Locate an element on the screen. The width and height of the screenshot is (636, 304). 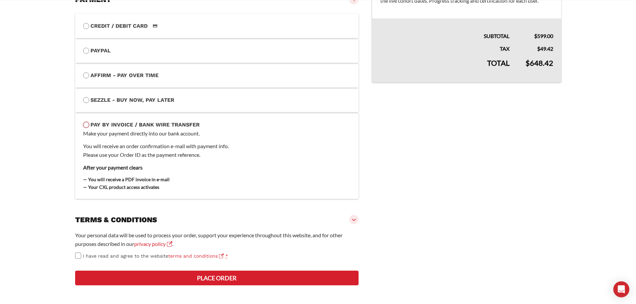
abbr: required is located at coordinates (227, 256).